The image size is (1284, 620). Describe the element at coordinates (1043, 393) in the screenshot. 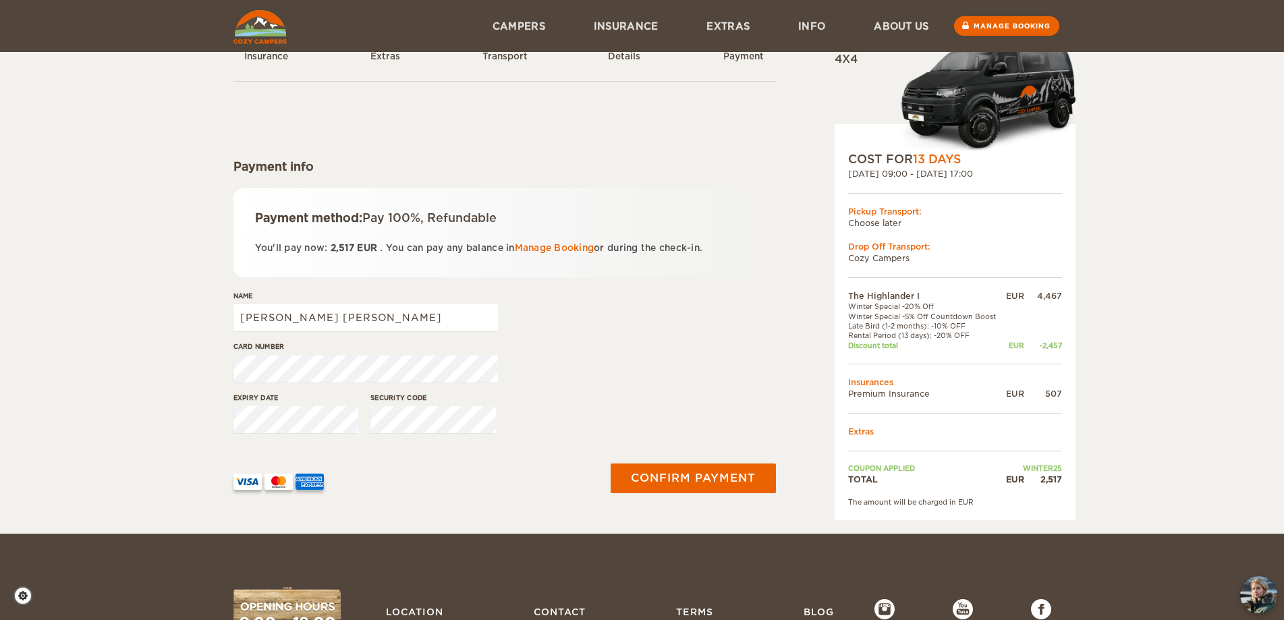

I see `div: 507` at that location.